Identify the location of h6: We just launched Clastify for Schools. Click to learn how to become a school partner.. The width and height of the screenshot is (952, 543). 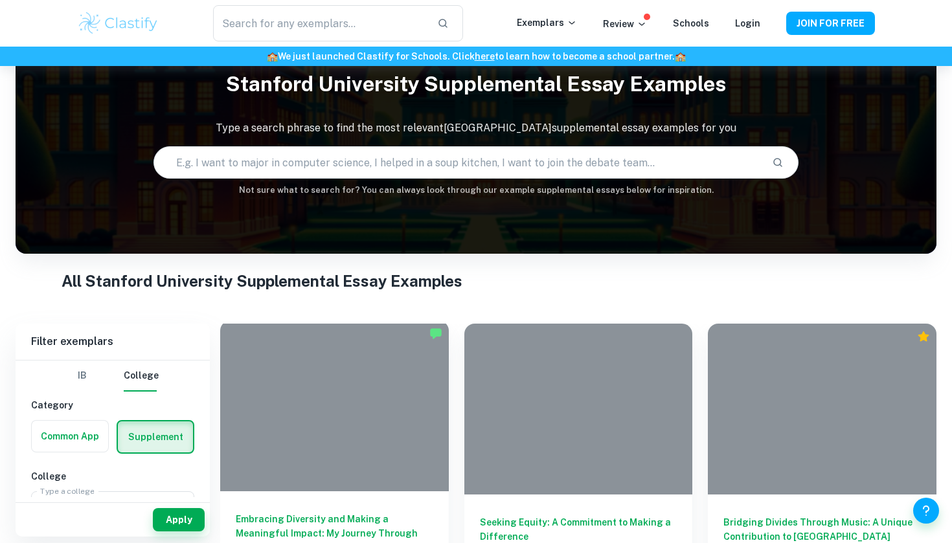
(476, 56).